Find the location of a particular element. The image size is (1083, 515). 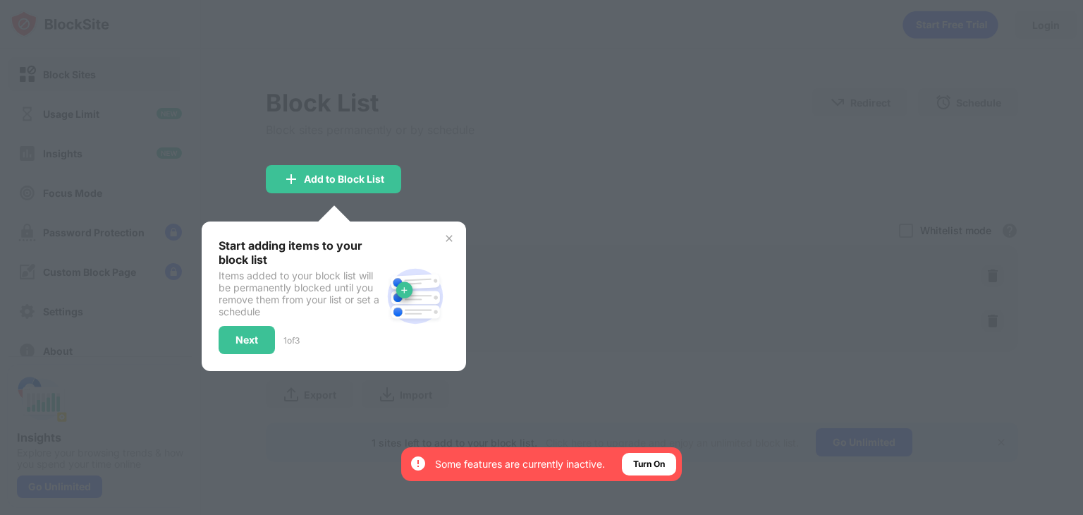

div: Next is located at coordinates (247, 340).